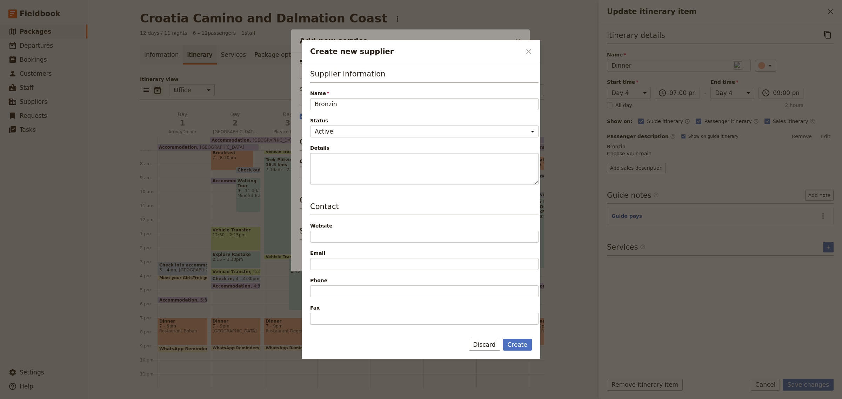 The image size is (842, 399). What do you see at coordinates (424, 169) in the screenshot?
I see `textarea: Details` at bounding box center [424, 169].